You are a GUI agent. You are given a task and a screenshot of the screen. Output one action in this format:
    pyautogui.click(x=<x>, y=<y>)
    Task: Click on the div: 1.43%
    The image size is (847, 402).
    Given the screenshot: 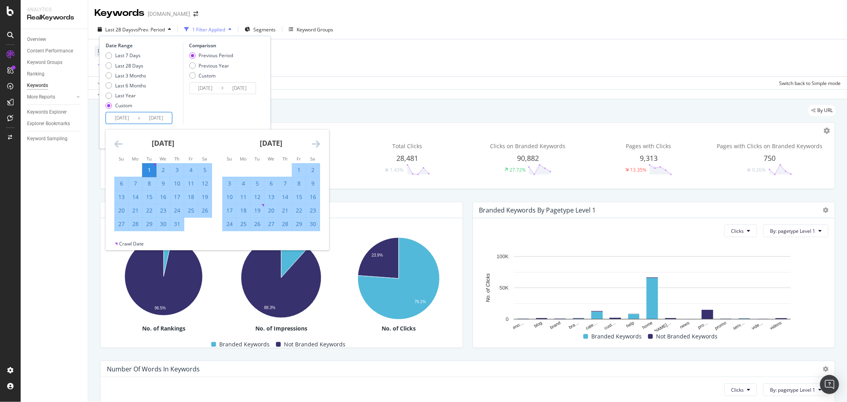 What is the action you would take?
    pyautogui.click(x=397, y=170)
    